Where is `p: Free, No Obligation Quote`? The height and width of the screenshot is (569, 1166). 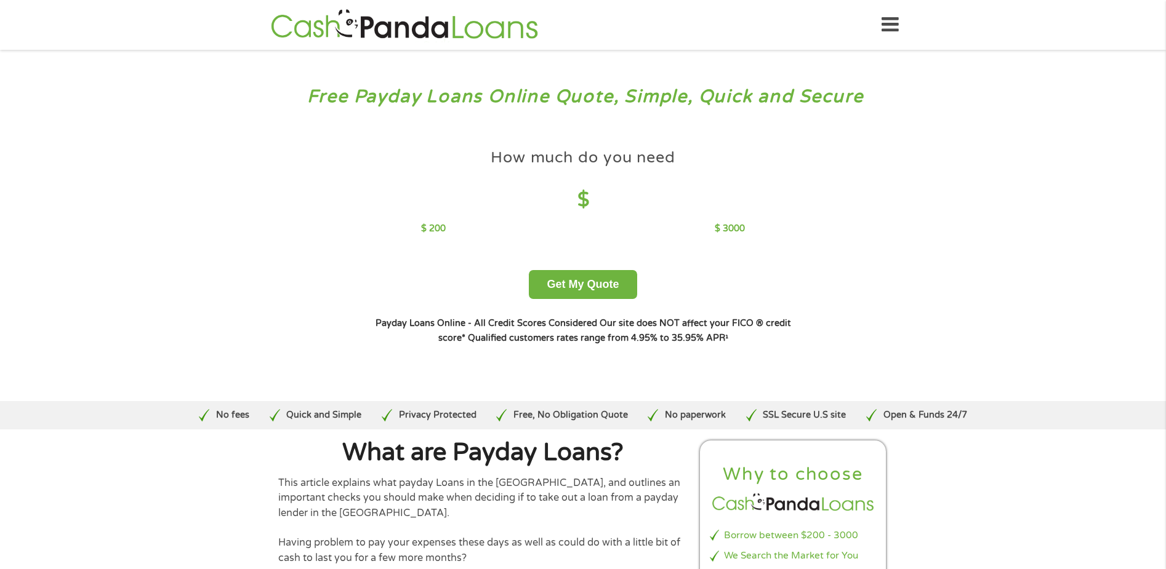
p: Free, No Obligation Quote is located at coordinates (571, 415).